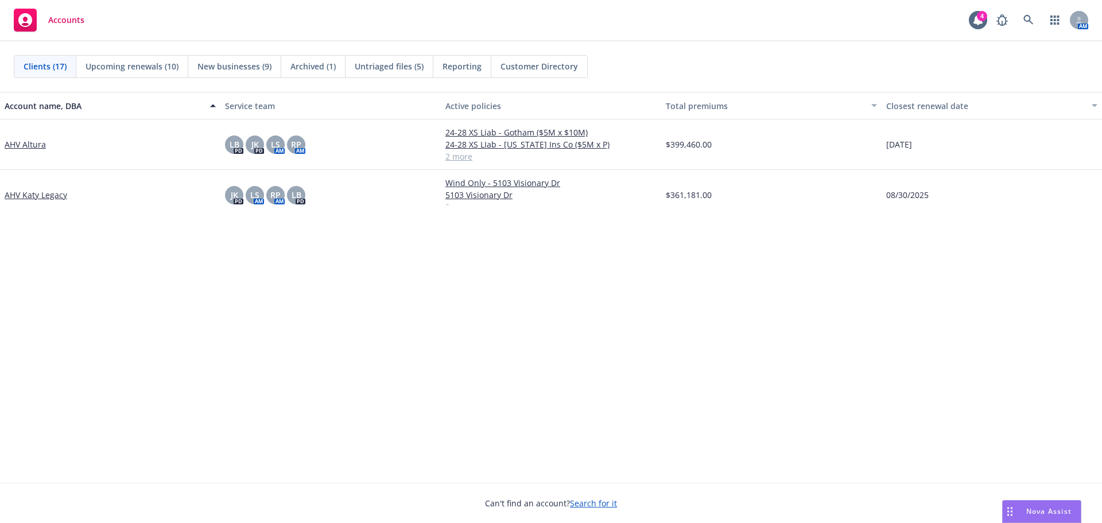 The image size is (1102, 523). Describe the element at coordinates (992, 106) in the screenshot. I see `button: Closest renewal date` at that location.